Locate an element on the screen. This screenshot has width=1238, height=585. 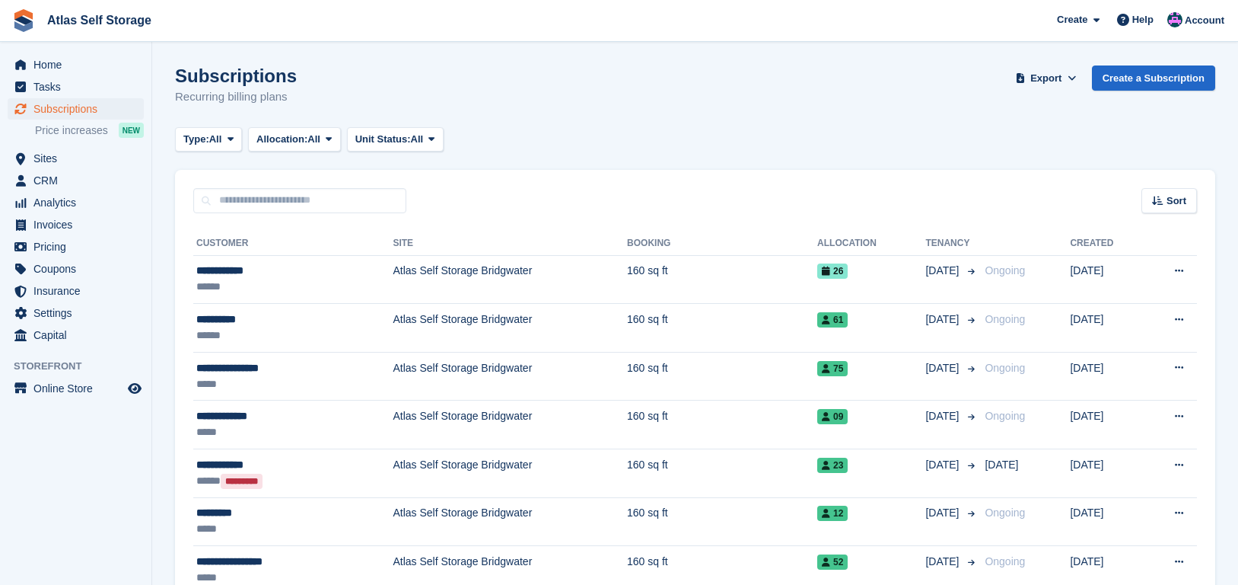
span: 23 is located at coordinates (833, 465).